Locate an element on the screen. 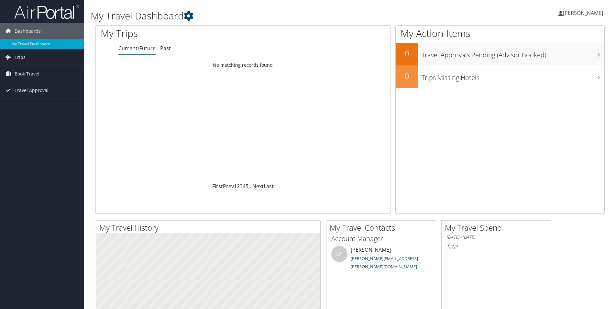 The width and height of the screenshot is (616, 309). span: Trips is located at coordinates (20, 57).